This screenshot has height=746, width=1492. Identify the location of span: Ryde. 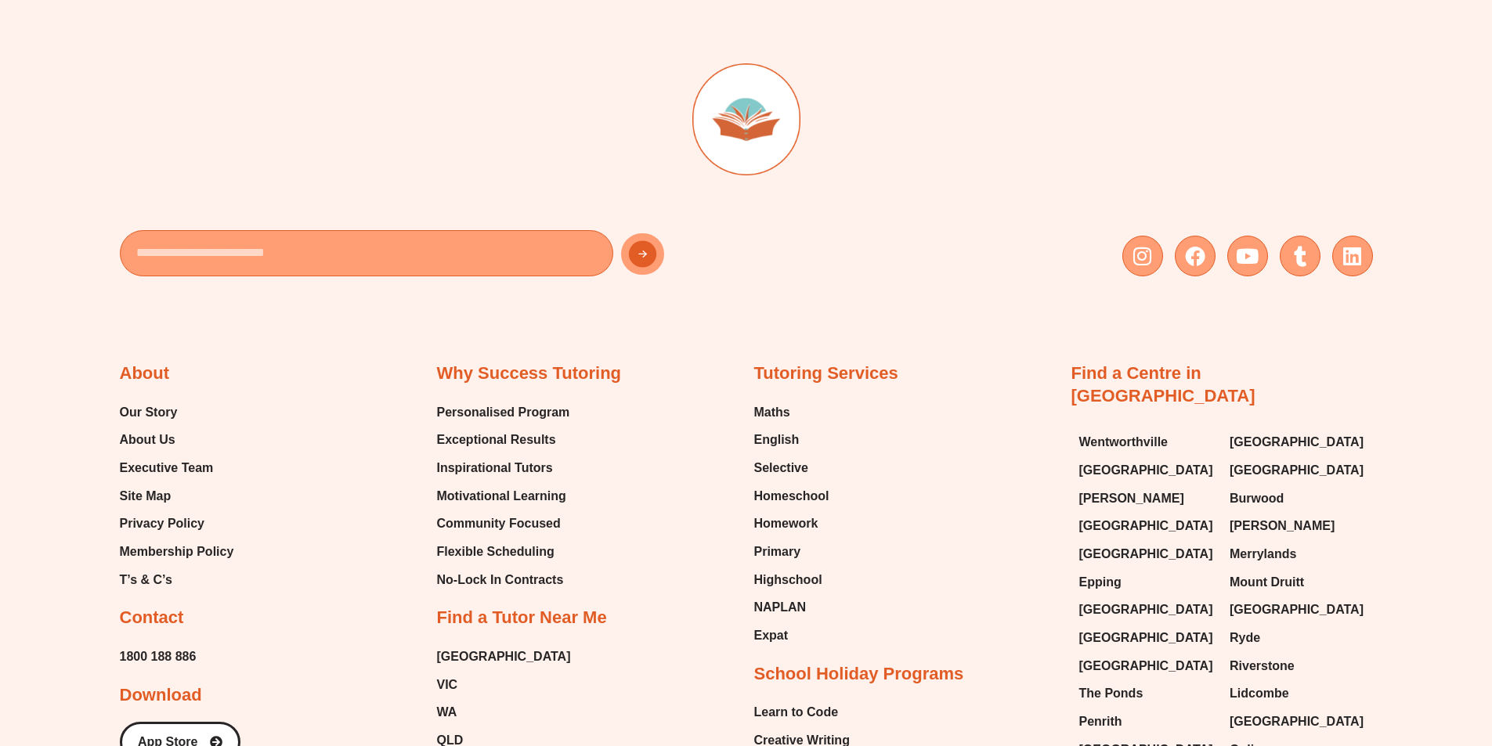
(1245, 638).